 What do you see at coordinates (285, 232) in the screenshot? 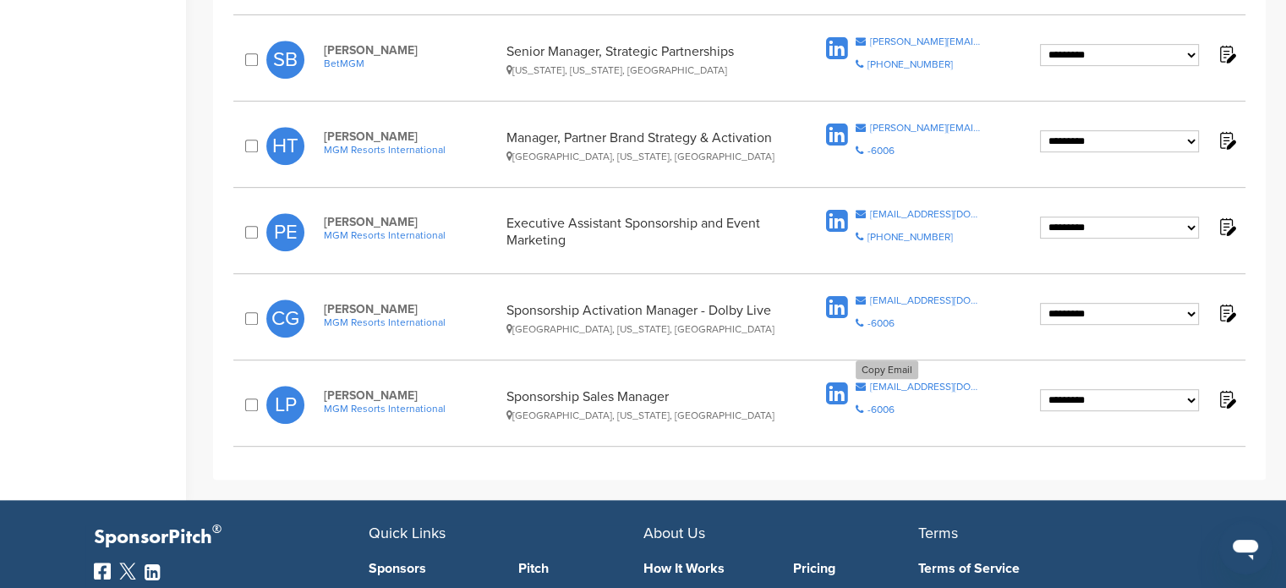
I see `span: PE` at bounding box center [285, 232].